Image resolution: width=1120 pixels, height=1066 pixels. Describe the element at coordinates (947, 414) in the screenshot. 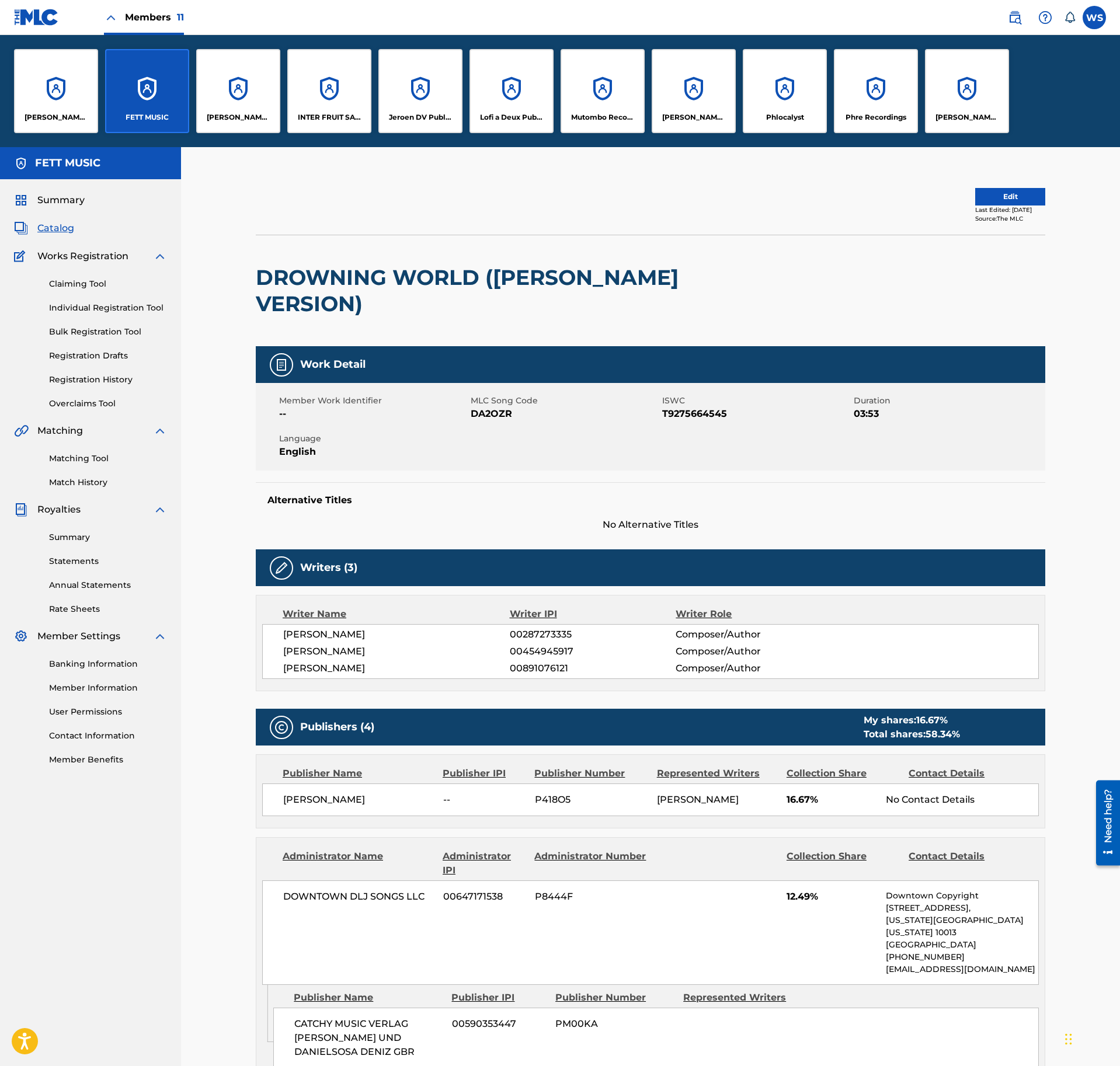

I see `span: 03:53` at that location.